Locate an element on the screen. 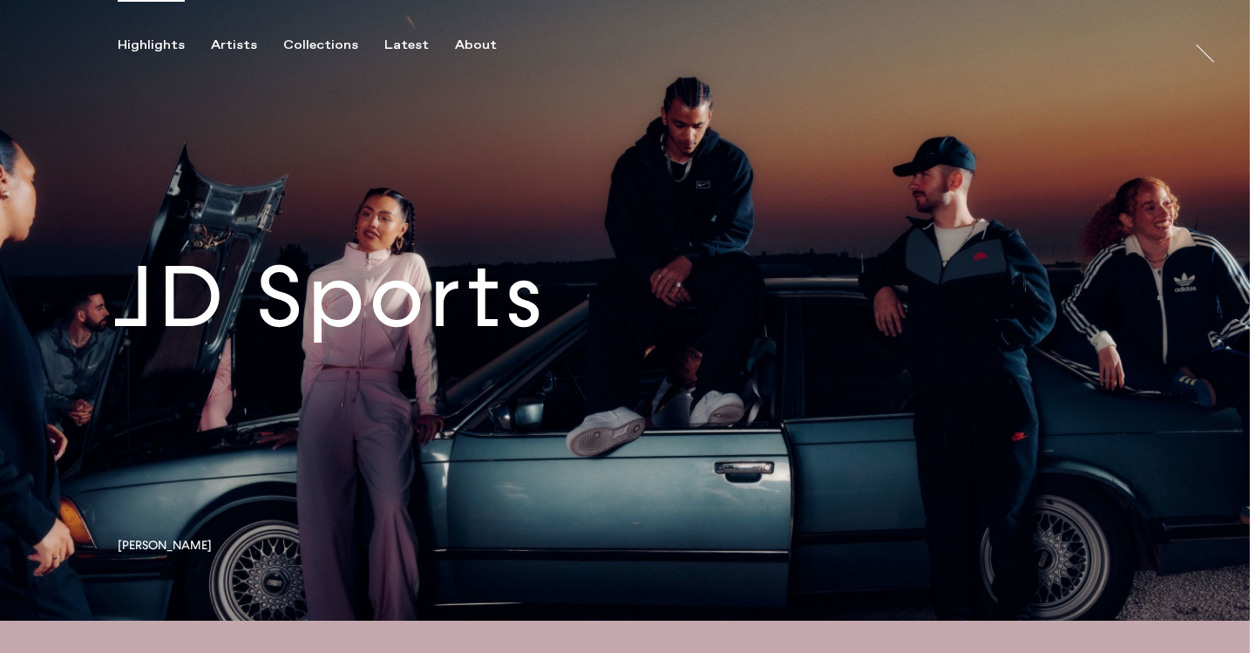  button: Highlights is located at coordinates (164, 45).